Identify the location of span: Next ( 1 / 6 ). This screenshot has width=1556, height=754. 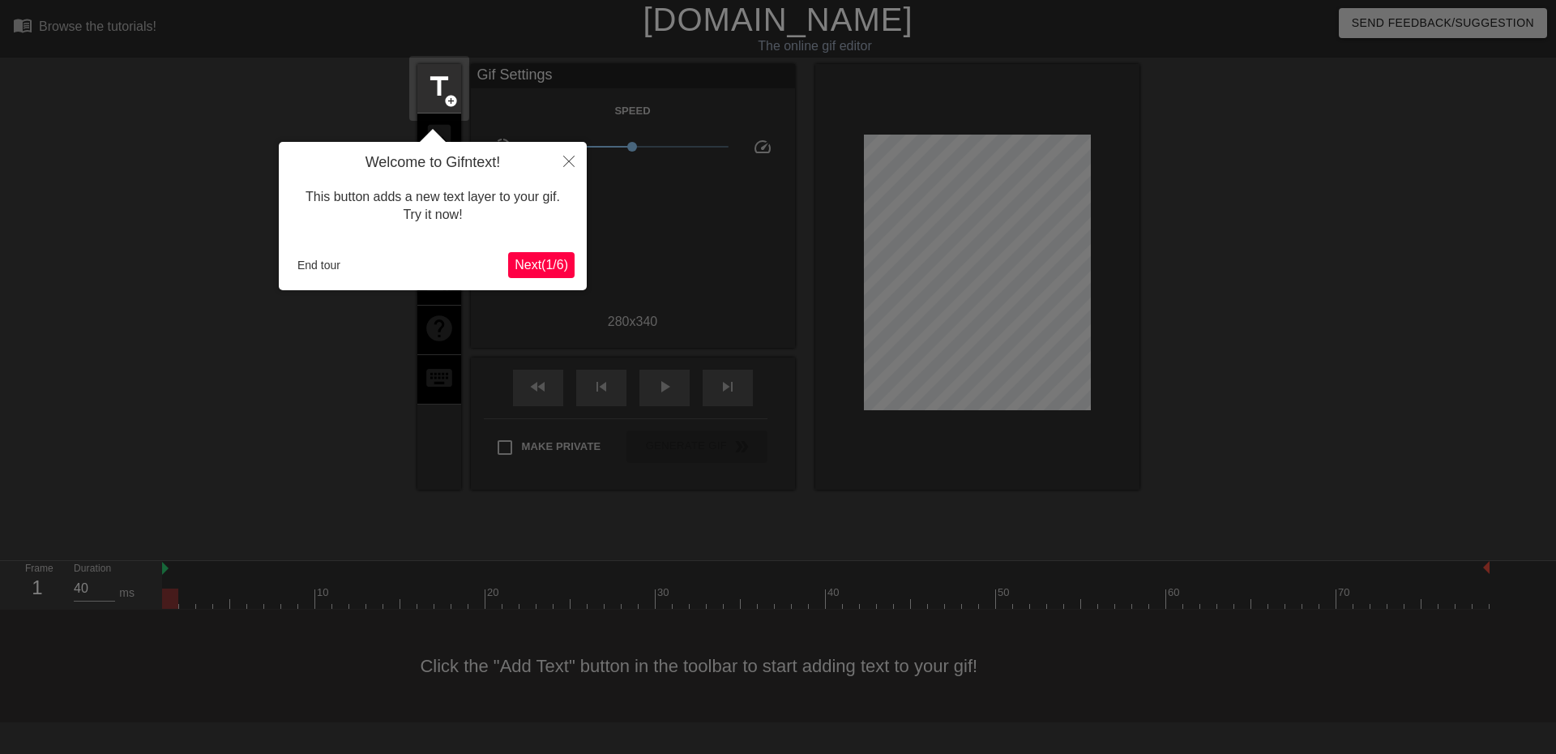
(541, 264).